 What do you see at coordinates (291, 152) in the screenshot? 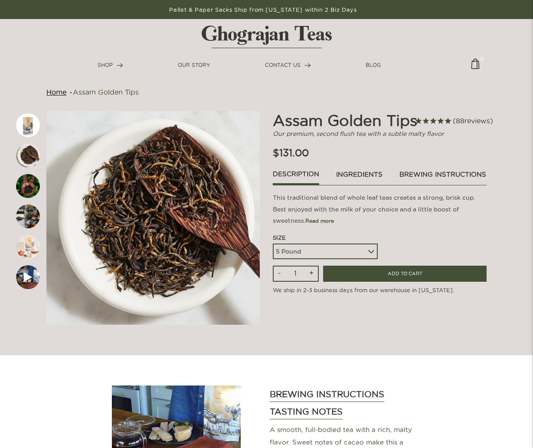
I see `span: $131.00` at bounding box center [291, 152].